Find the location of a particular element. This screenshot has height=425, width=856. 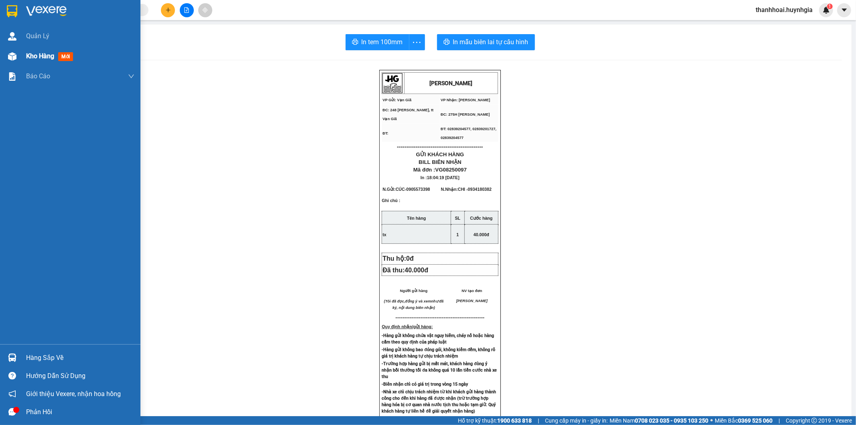

span: N.Nhận: is located at coordinates (467, 189).